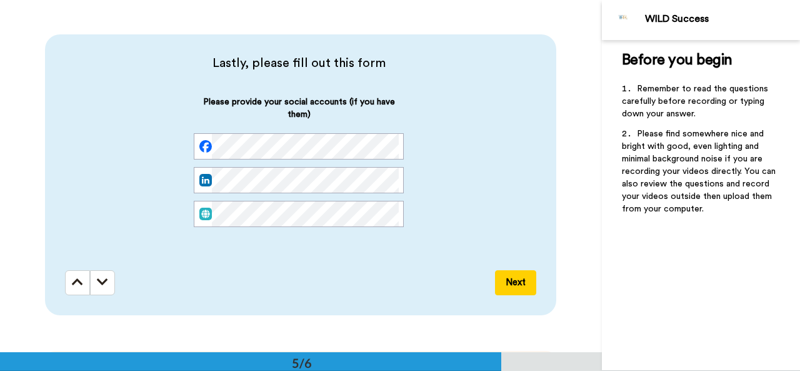 The width and height of the screenshot is (800, 371). Describe the element at coordinates (299, 63) in the screenshot. I see `span: Lastly, please fill out this form` at that location.